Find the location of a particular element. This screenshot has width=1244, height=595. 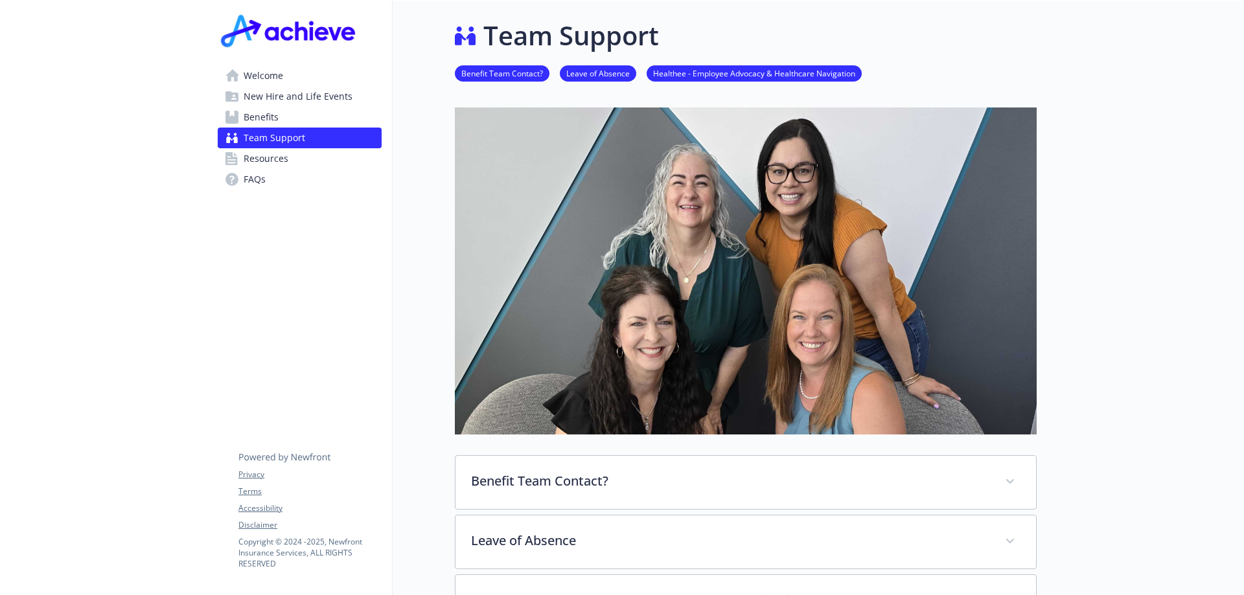

span: Team Support is located at coordinates (274, 138).